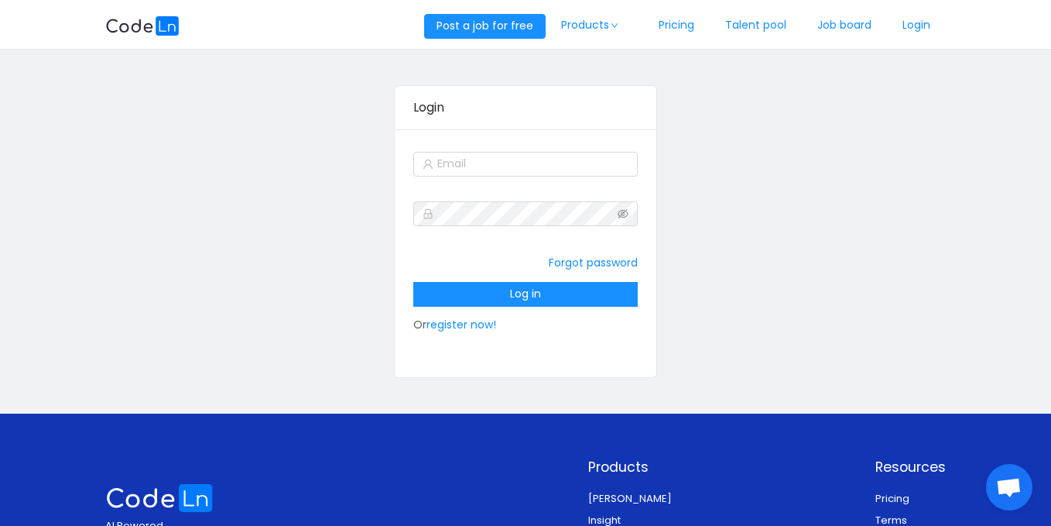 This screenshot has width=1051, height=526. Describe the element at coordinates (593, 262) in the screenshot. I see `a: Forgot password` at that location.